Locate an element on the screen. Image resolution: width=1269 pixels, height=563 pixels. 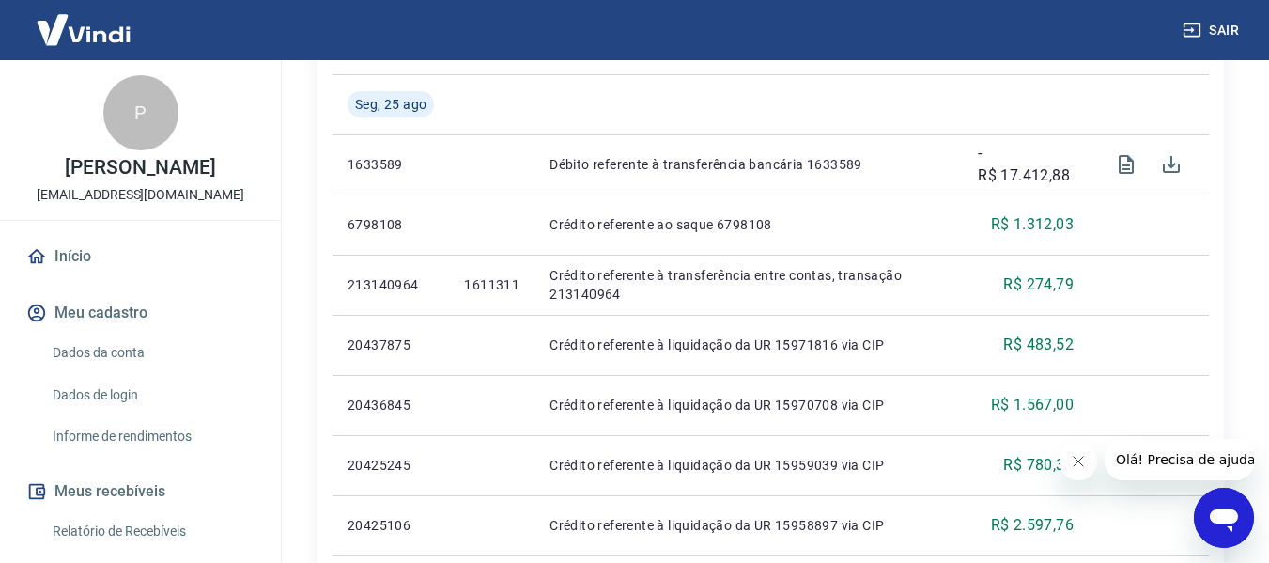
button: Sair is located at coordinates (1213, 30).